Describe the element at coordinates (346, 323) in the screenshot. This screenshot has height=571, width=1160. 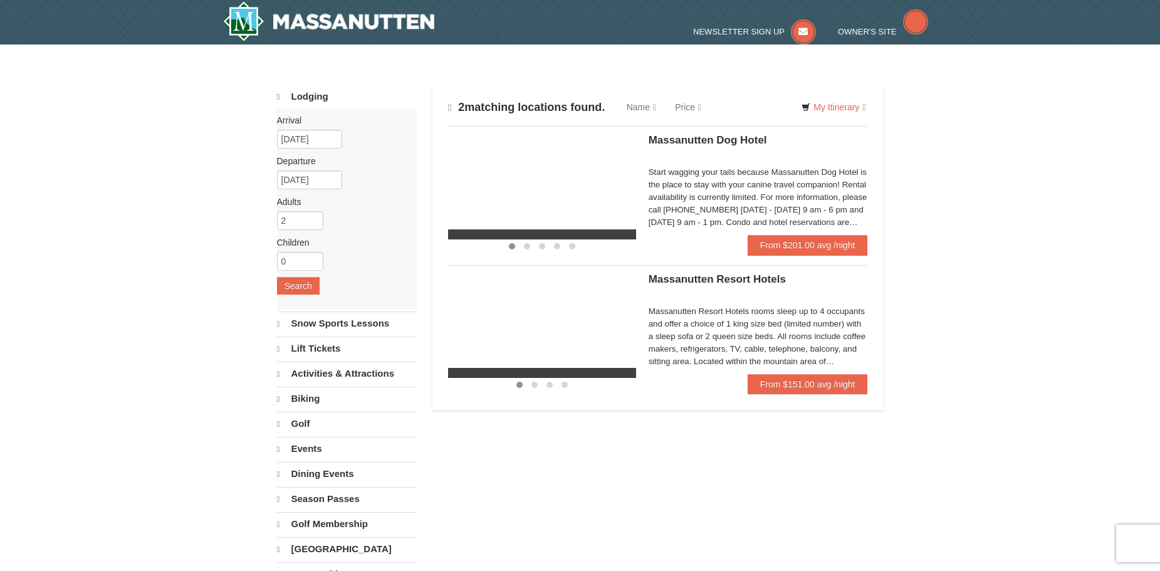
I see `a: Snow Sports Lessons` at that location.